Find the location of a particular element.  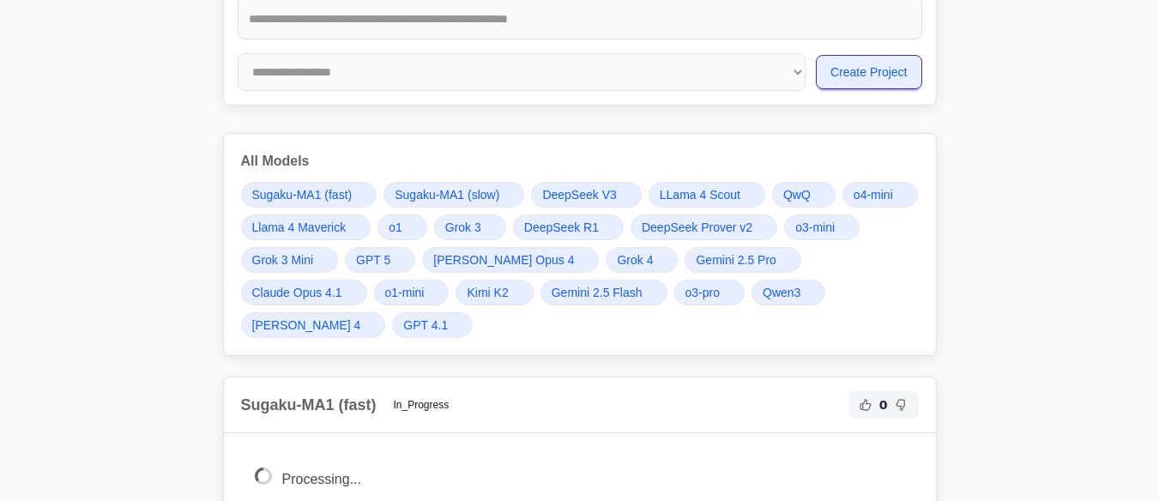

a: Gemini 2.5 Flash is located at coordinates (604, 292).